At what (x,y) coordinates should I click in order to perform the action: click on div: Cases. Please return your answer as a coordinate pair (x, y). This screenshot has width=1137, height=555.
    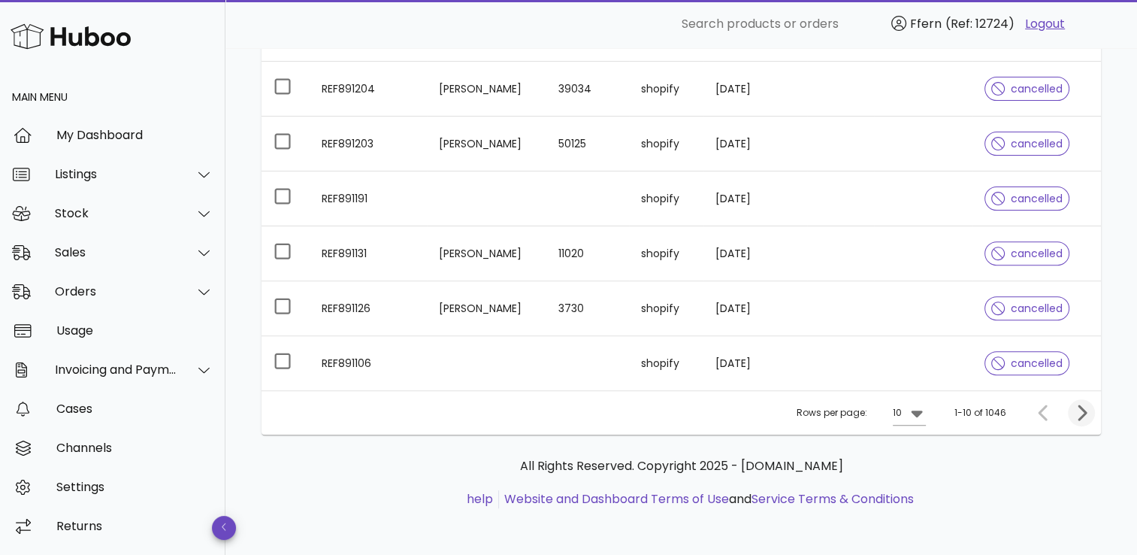
    Looking at the image, I should click on (135, 408).